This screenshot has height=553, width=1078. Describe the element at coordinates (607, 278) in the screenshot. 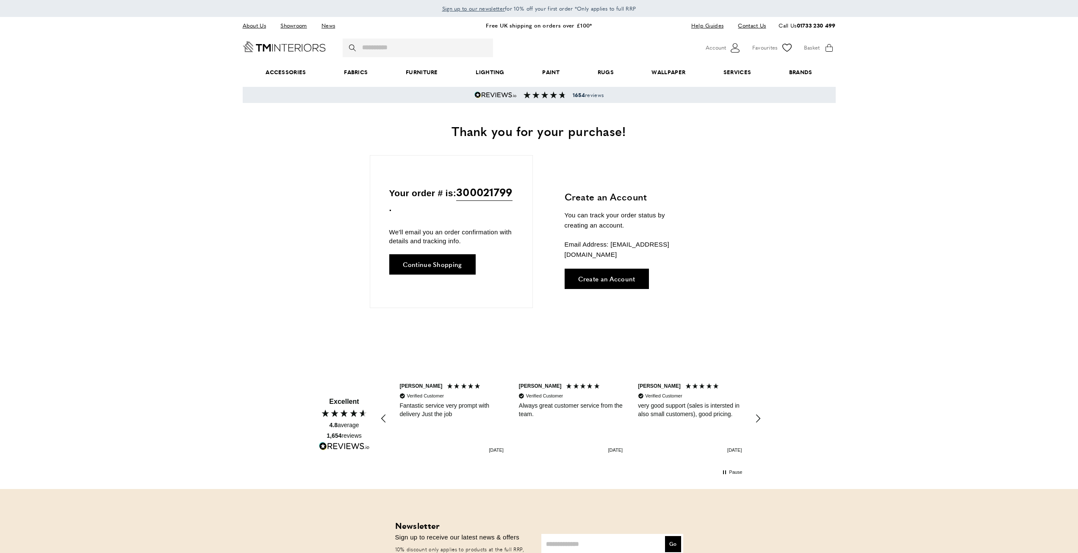

I see `span: Create an Account` at that location.